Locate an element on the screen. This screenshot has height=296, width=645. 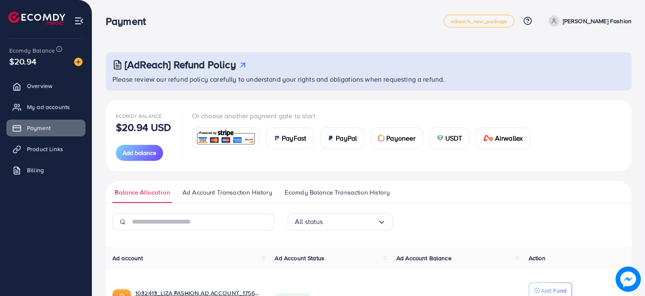
a: My ad accounts is located at coordinates (46, 107).